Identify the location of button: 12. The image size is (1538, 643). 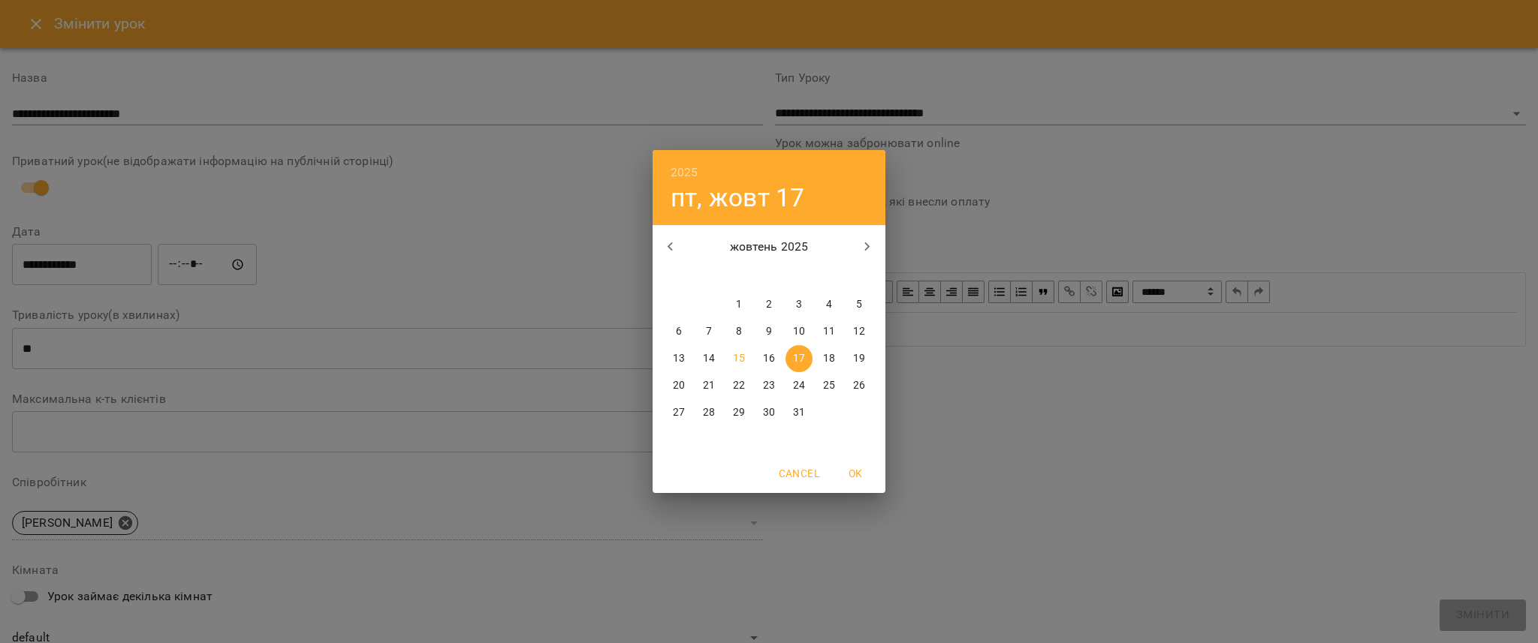
(859, 332).